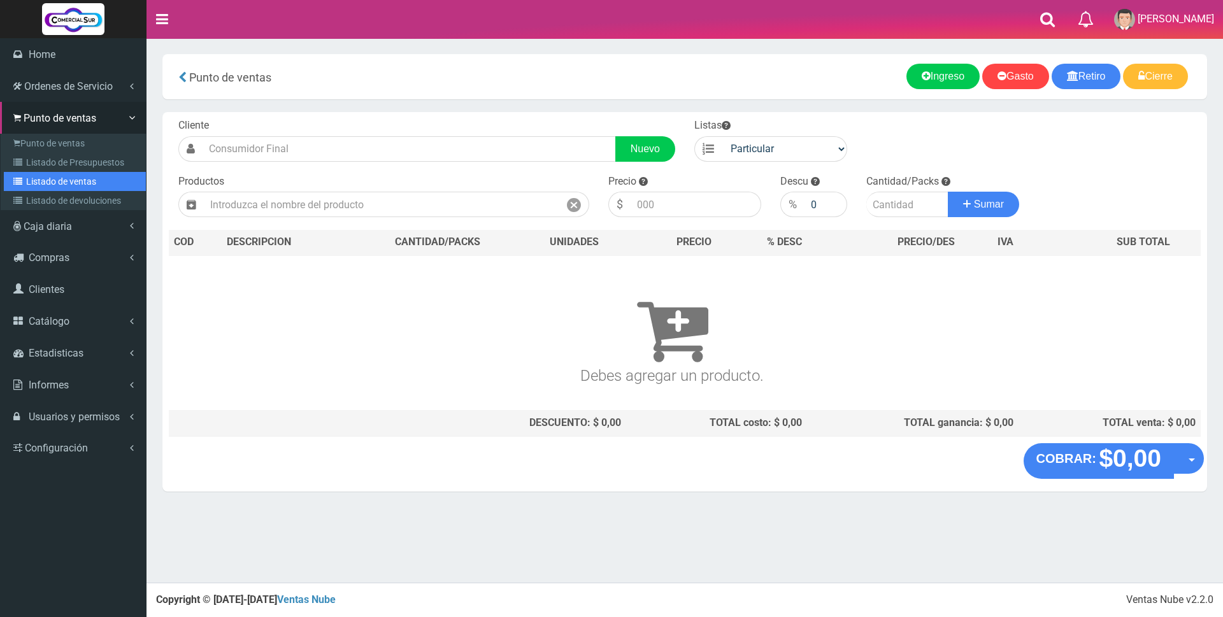  What do you see at coordinates (74, 417) in the screenshot?
I see `span: Usuarios y permisos` at bounding box center [74, 417].